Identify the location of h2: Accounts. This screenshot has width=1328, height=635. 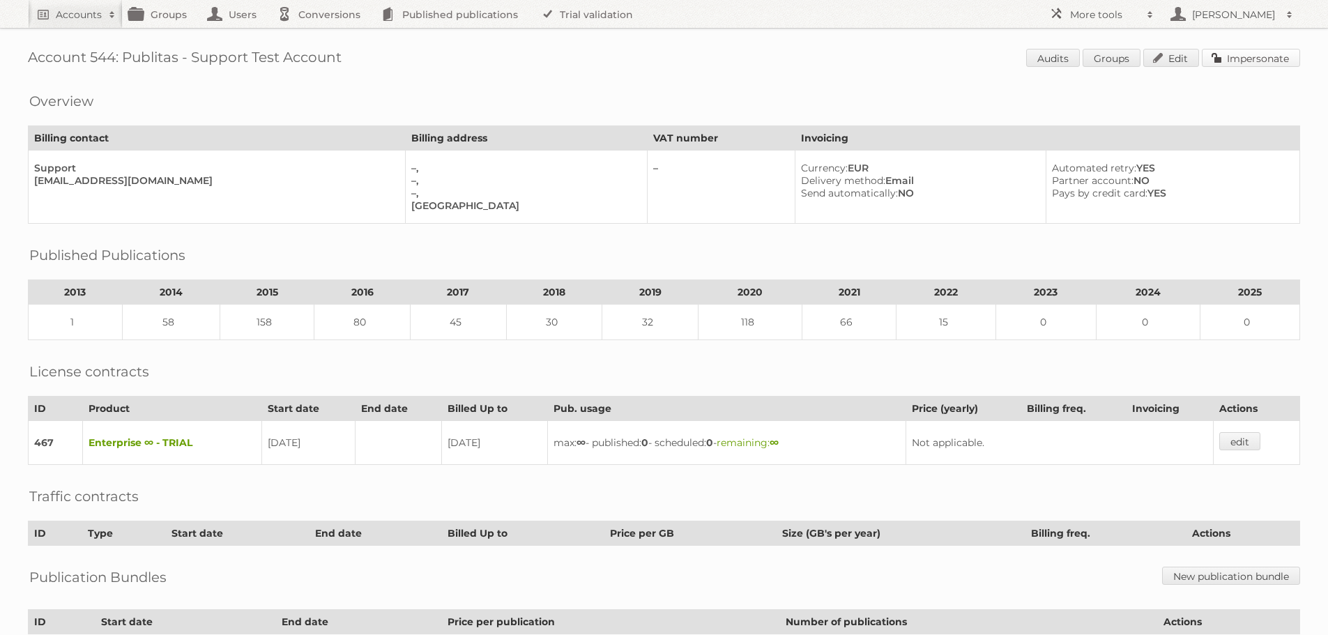
(79, 15).